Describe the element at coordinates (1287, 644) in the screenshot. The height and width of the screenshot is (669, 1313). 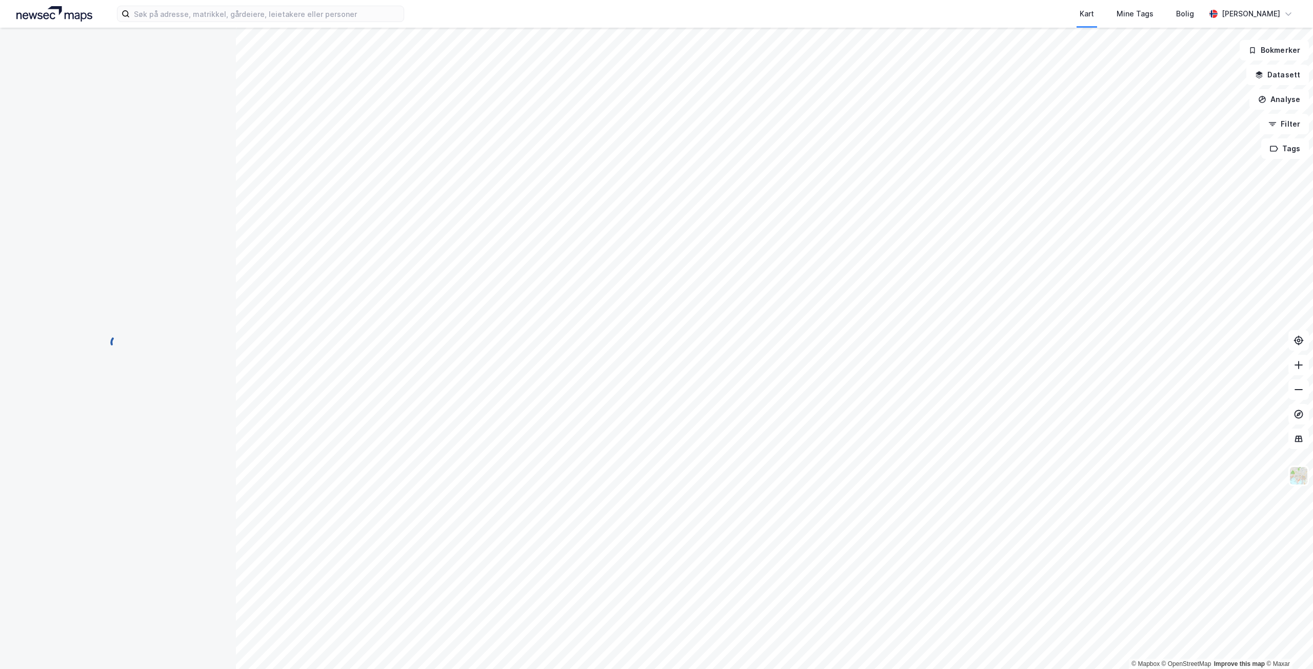
I see `div: Kontrollprogram for chat` at that location.